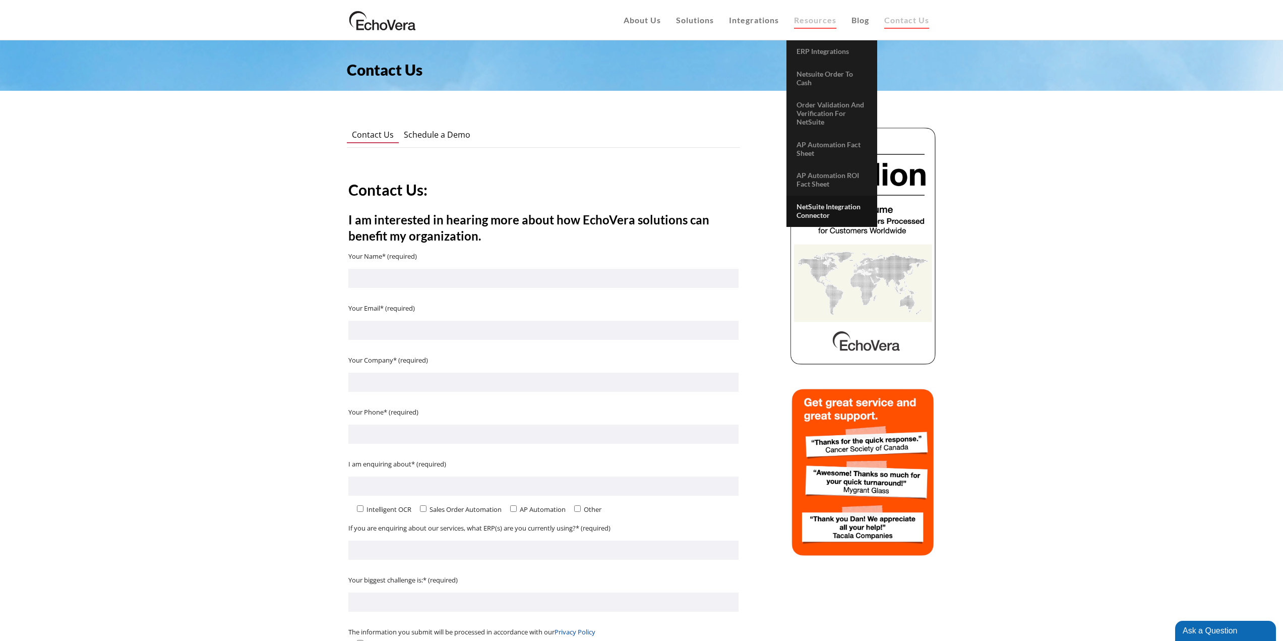 This screenshot has height=641, width=1283. Describe the element at coordinates (575, 632) in the screenshot. I see `a: Privacy Policy` at that location.